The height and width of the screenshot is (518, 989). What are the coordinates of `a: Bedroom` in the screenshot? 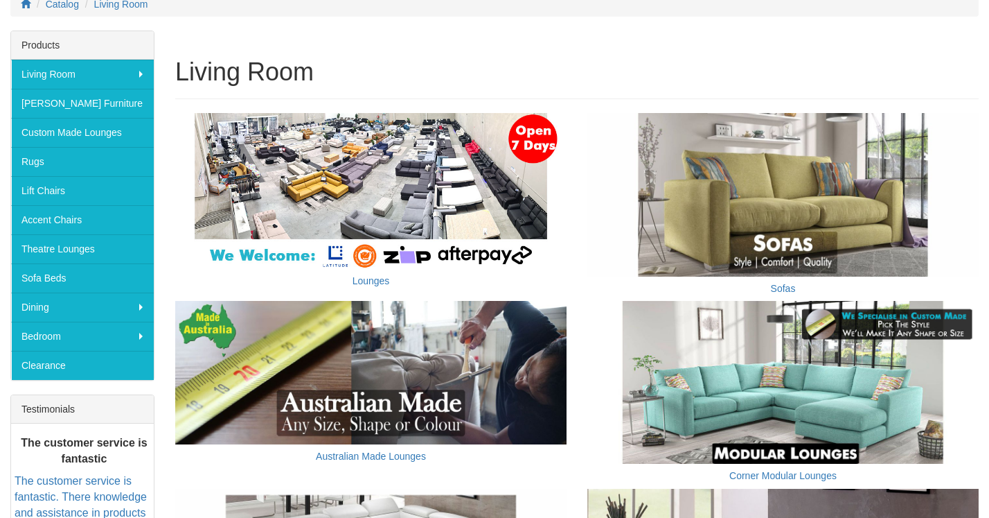 It's located at (82, 336).